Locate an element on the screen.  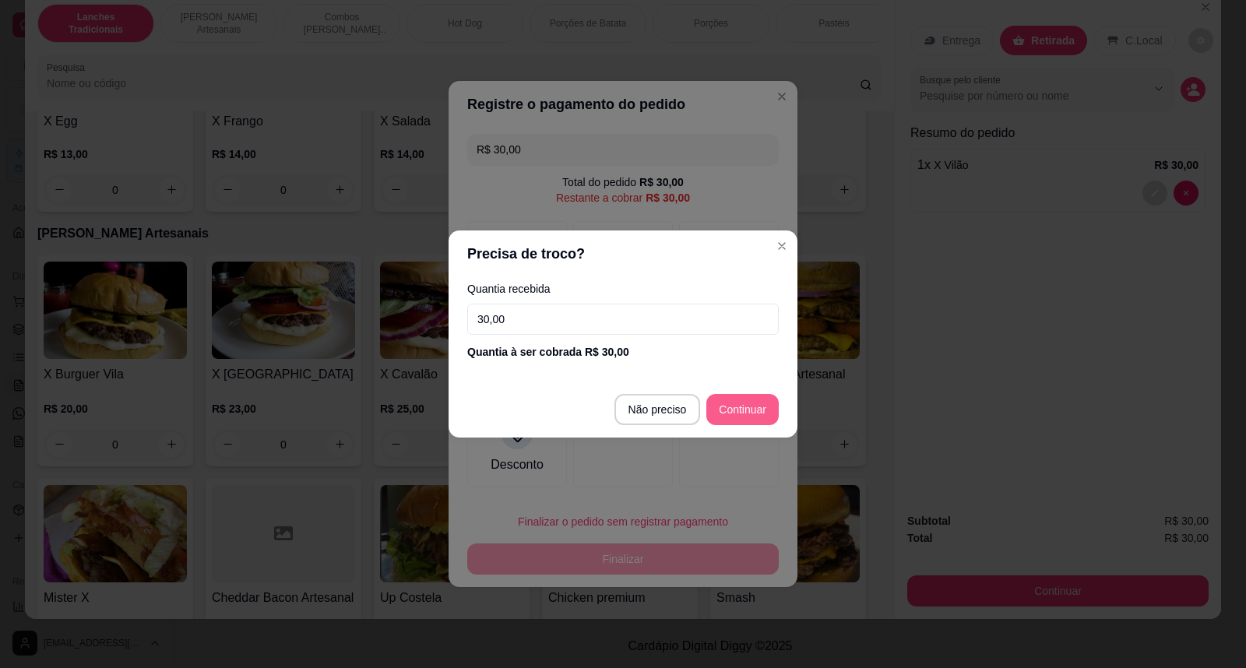
button: Não preciso is located at coordinates (657, 410).